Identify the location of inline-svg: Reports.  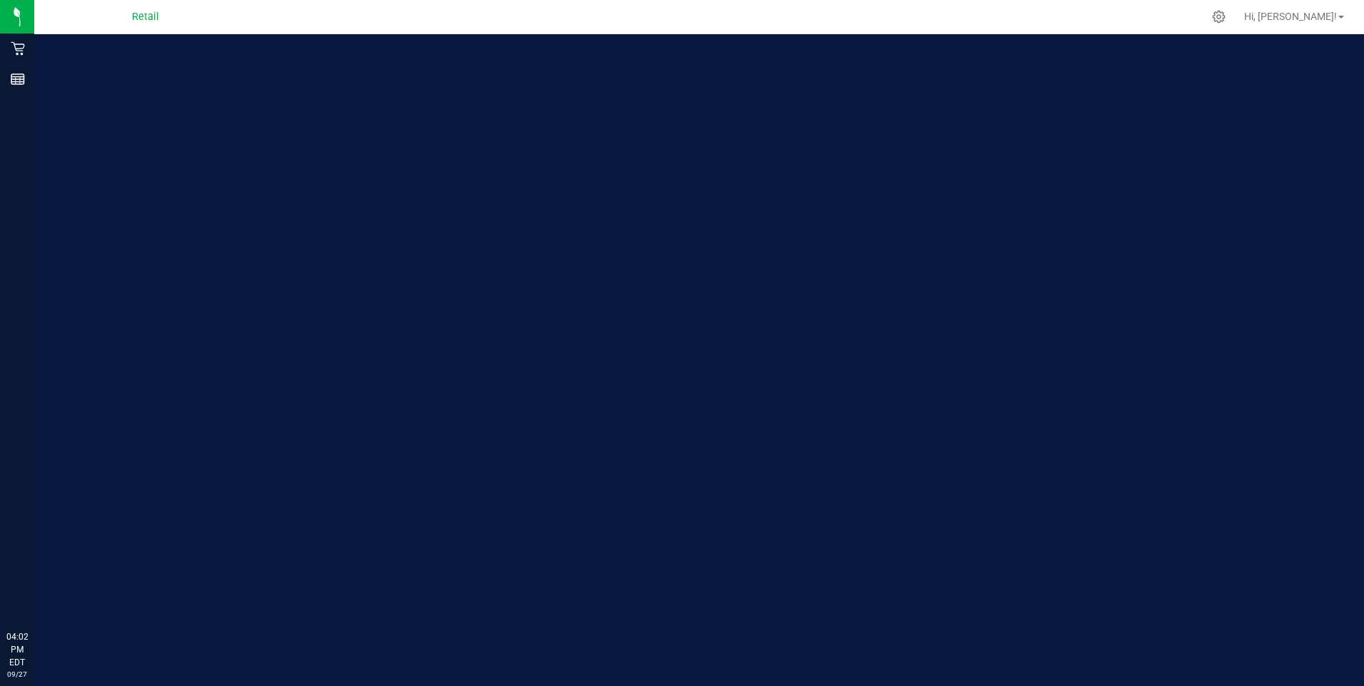
(18, 79).